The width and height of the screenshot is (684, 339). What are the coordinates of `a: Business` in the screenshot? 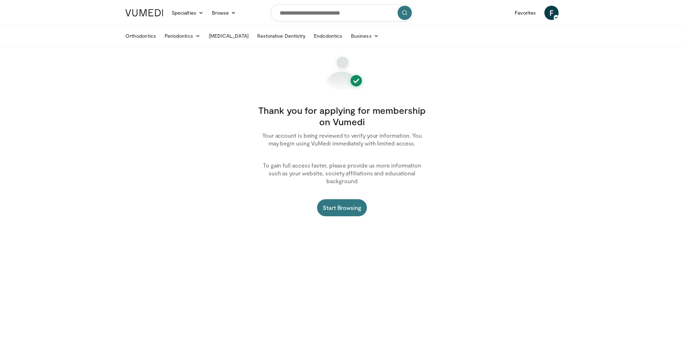 It's located at (365, 36).